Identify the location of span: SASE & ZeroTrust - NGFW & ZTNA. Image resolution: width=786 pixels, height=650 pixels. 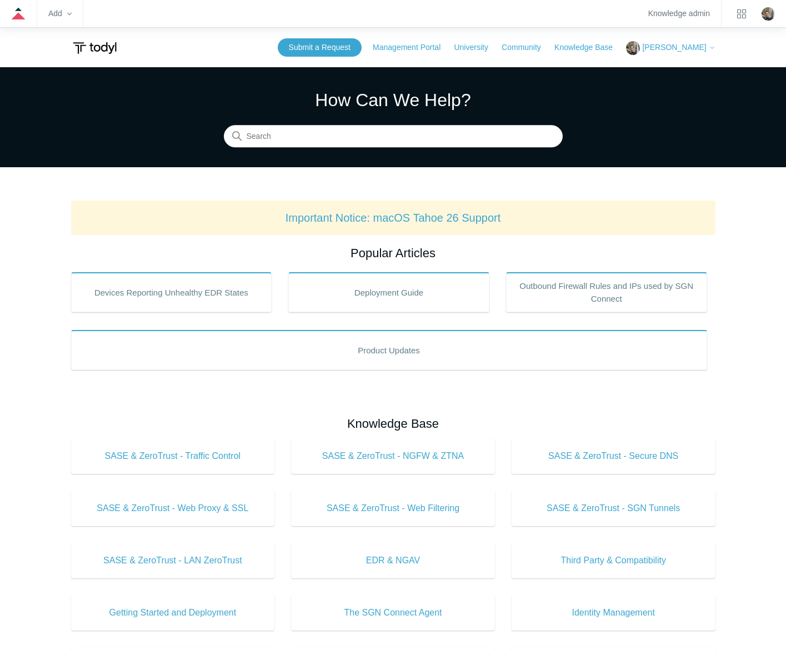
(393, 456).